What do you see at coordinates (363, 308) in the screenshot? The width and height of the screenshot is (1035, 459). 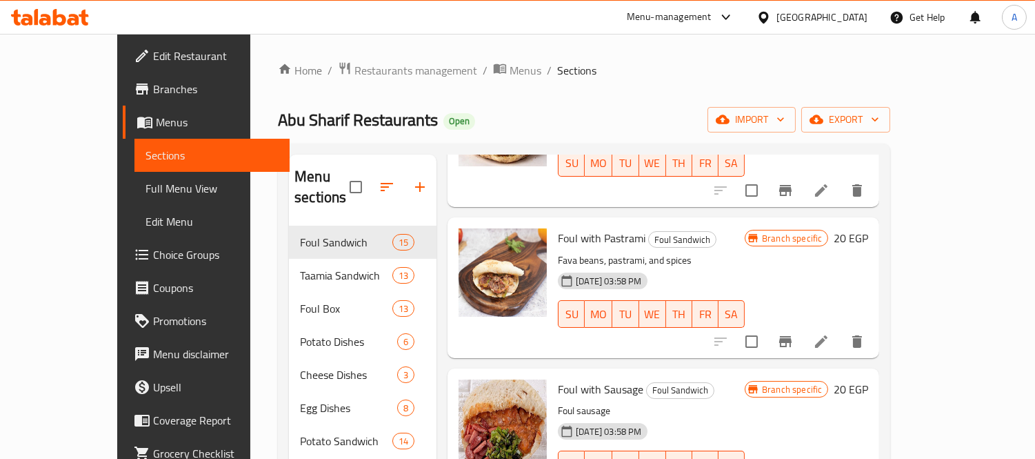 I see `div: Foul Box13` at bounding box center [363, 308].